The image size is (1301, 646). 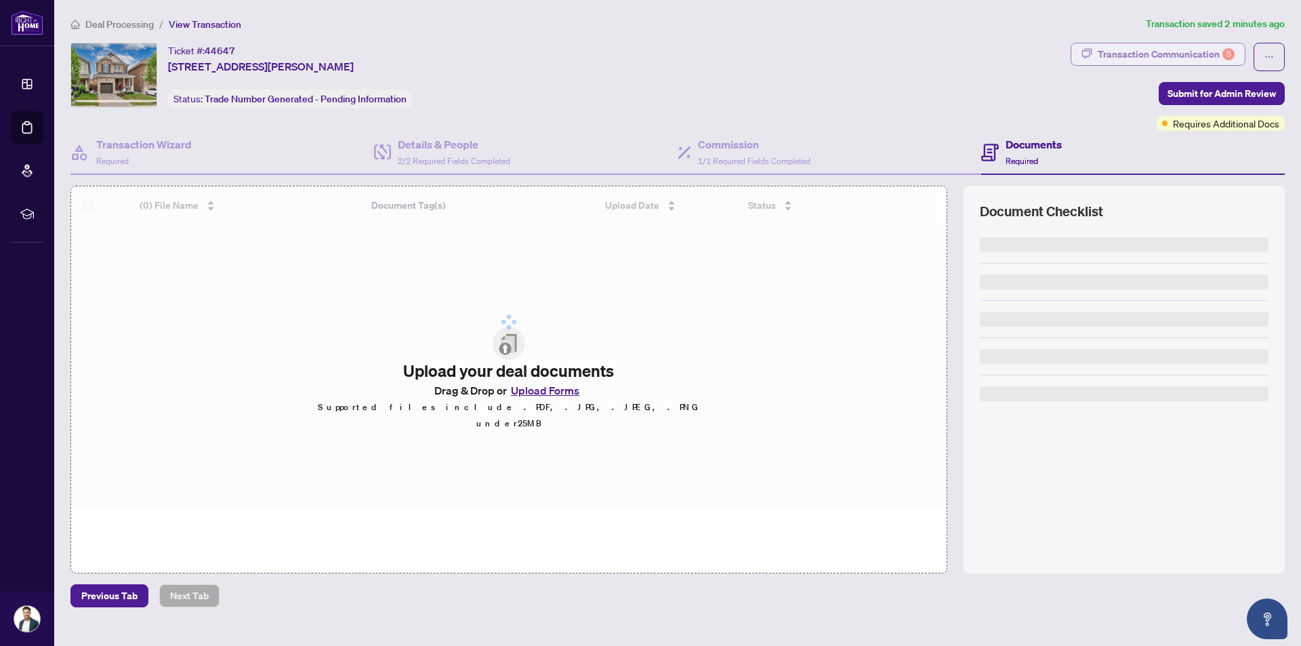 I want to click on button: Submit for Admin Review, so click(x=1222, y=94).